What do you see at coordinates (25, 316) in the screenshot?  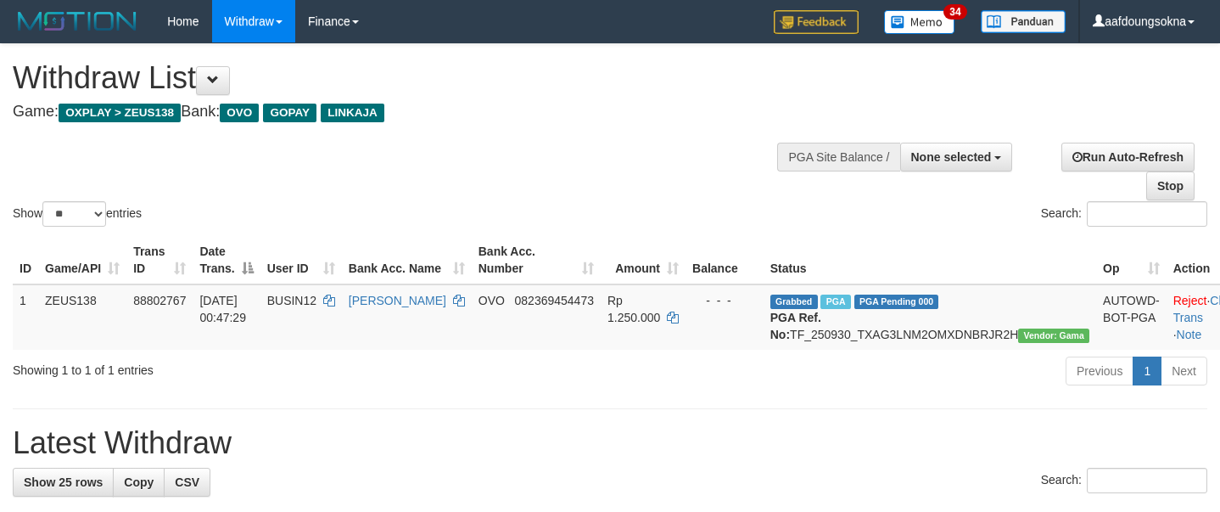 I see `td: 1` at bounding box center [25, 316].